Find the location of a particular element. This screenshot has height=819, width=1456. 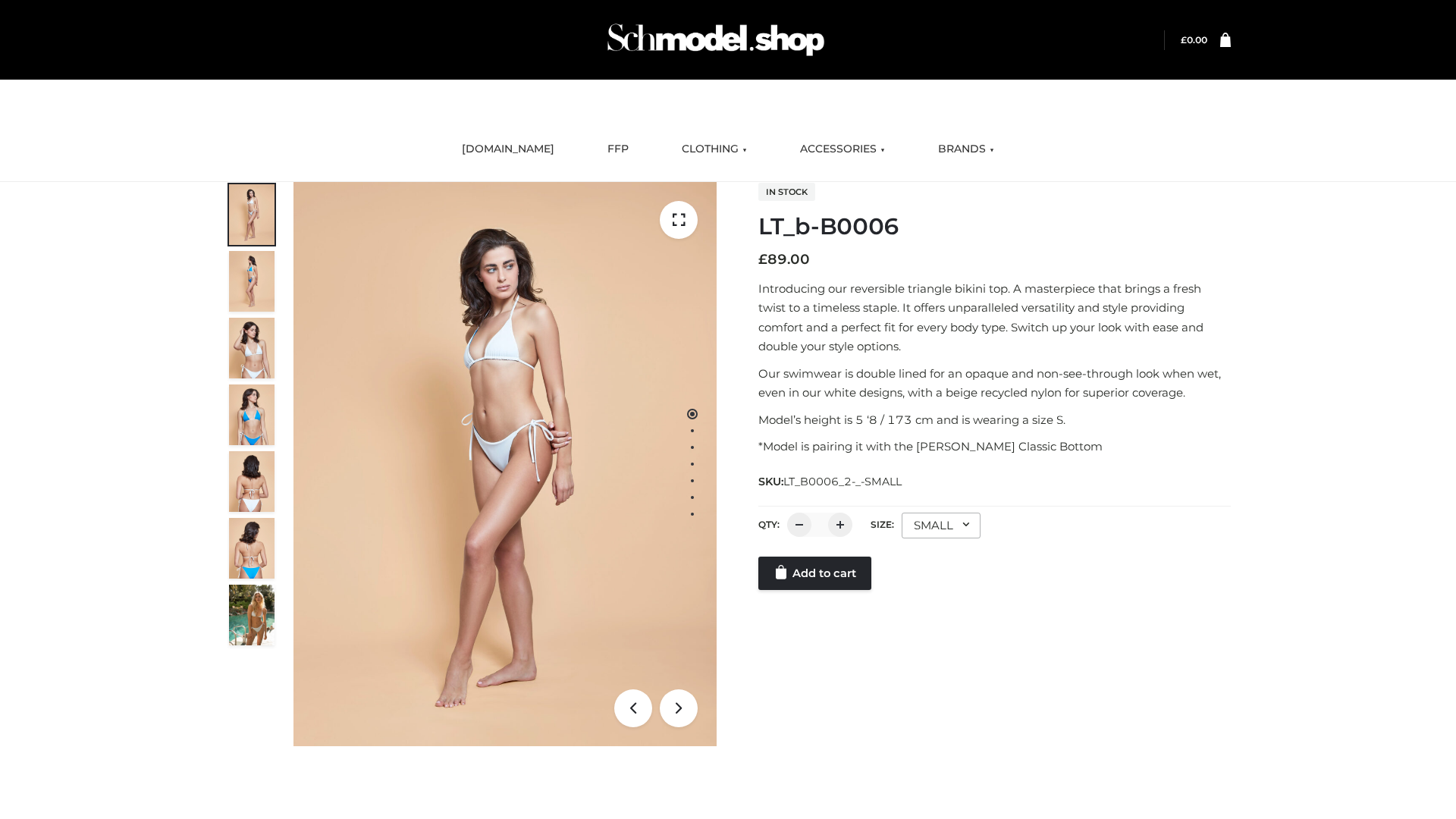

label: QTY: is located at coordinates (769, 524).